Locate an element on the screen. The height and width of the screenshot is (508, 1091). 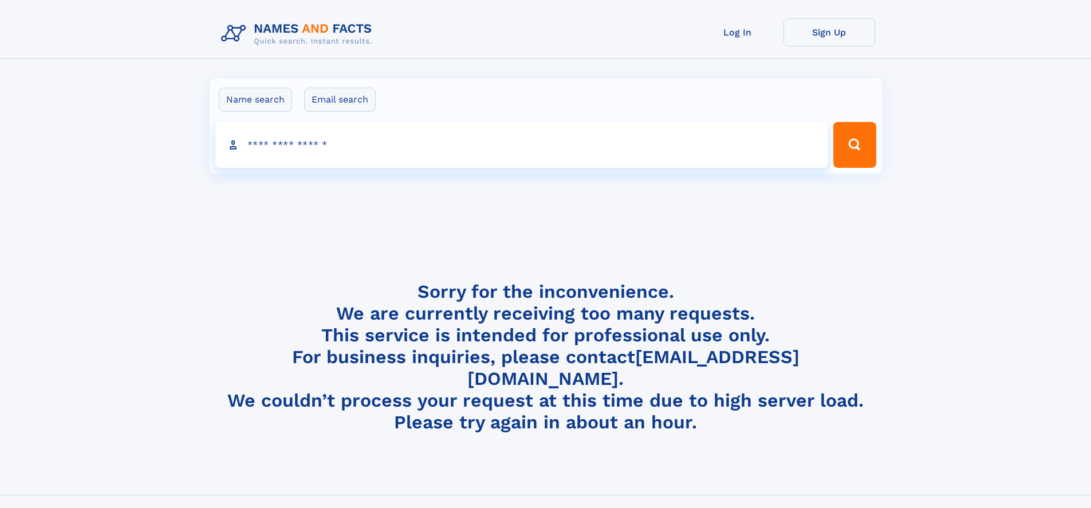
button: Search Button is located at coordinates (855, 145).